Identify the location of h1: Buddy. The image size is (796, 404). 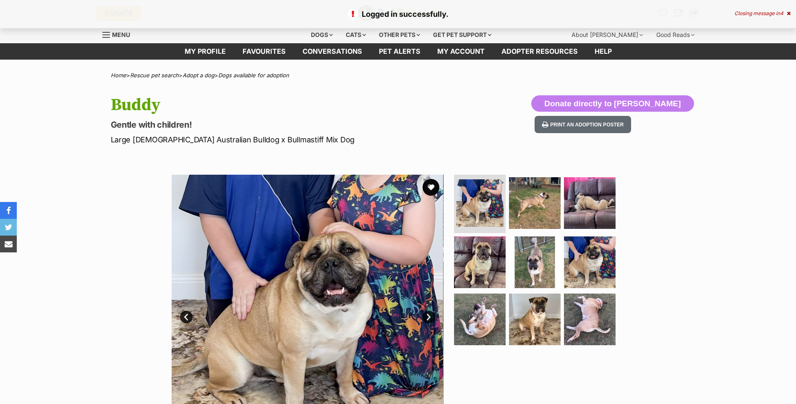
(288, 105).